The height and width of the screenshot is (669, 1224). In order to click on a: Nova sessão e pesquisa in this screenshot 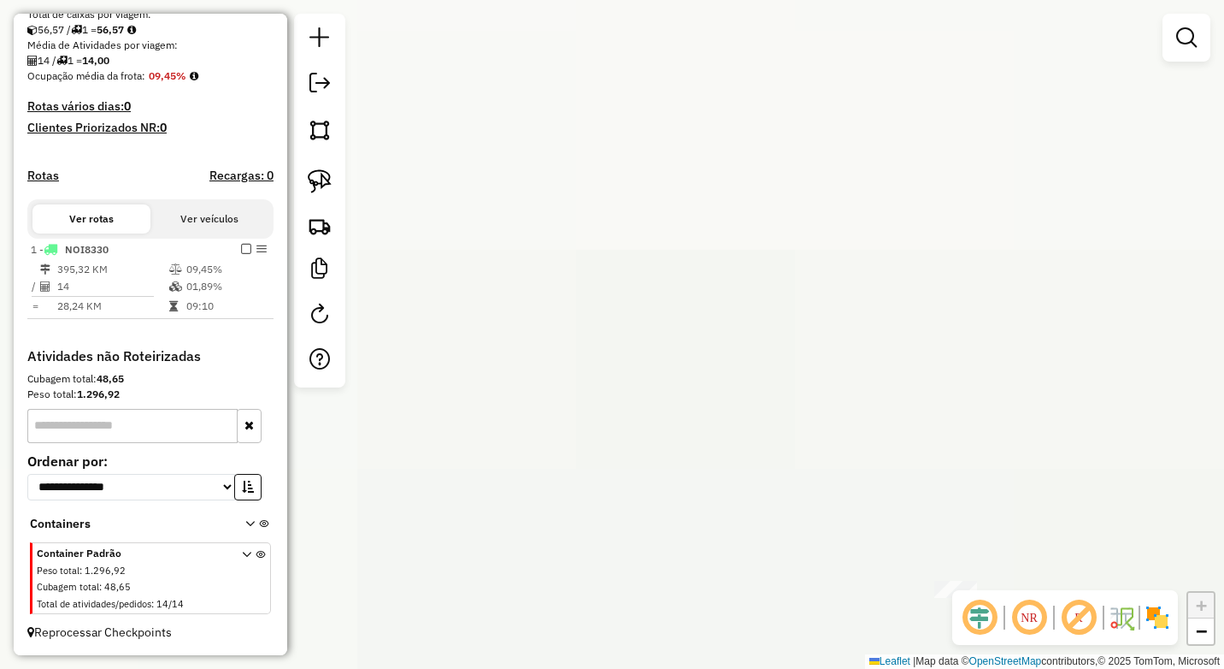, I will do `click(320, 39)`.